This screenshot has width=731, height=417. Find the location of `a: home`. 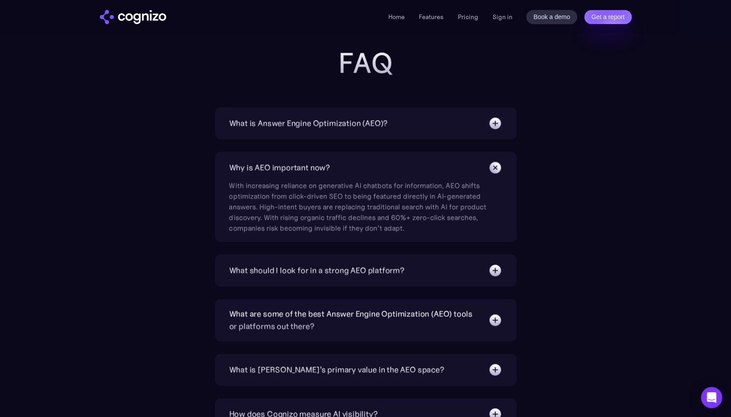

a: home is located at coordinates (133, 17).